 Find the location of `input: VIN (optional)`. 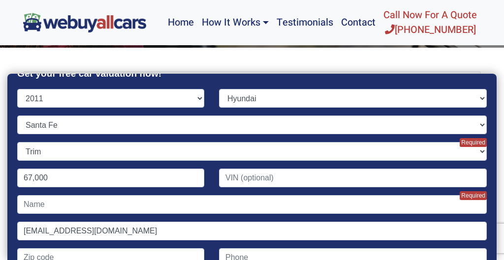

input: VIN (optional) is located at coordinates (353, 178).